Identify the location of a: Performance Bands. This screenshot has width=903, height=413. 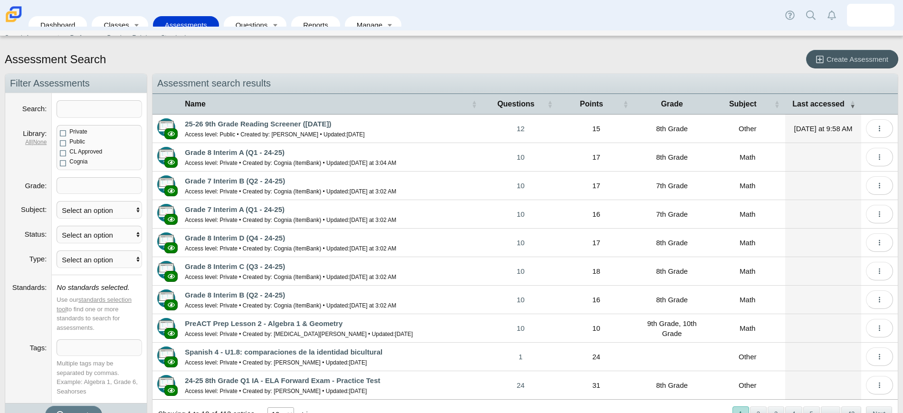
(97, 38).